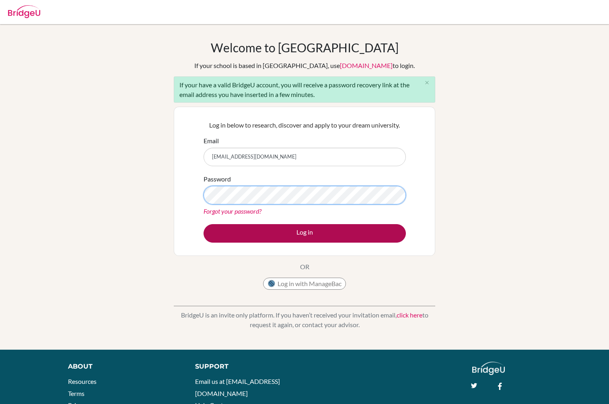  What do you see at coordinates (304, 283) in the screenshot?
I see `button: Log in with ManageBac` at bounding box center [304, 283].